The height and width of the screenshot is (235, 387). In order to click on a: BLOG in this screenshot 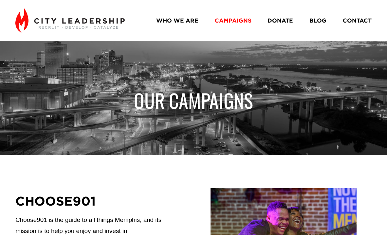, I will do `click(318, 20)`.